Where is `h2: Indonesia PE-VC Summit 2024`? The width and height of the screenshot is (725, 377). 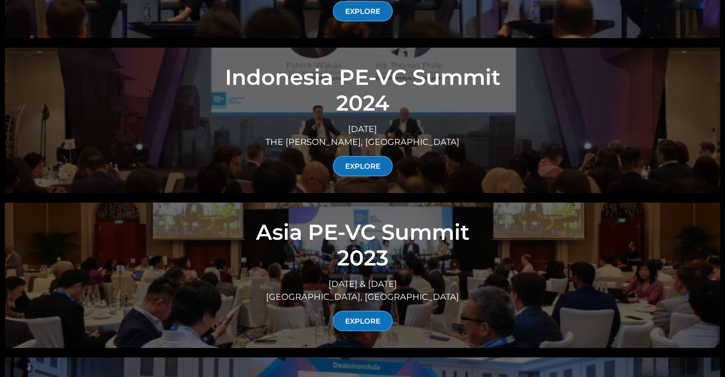 h2: Indonesia PE-VC Summit 2024 is located at coordinates (362, 90).